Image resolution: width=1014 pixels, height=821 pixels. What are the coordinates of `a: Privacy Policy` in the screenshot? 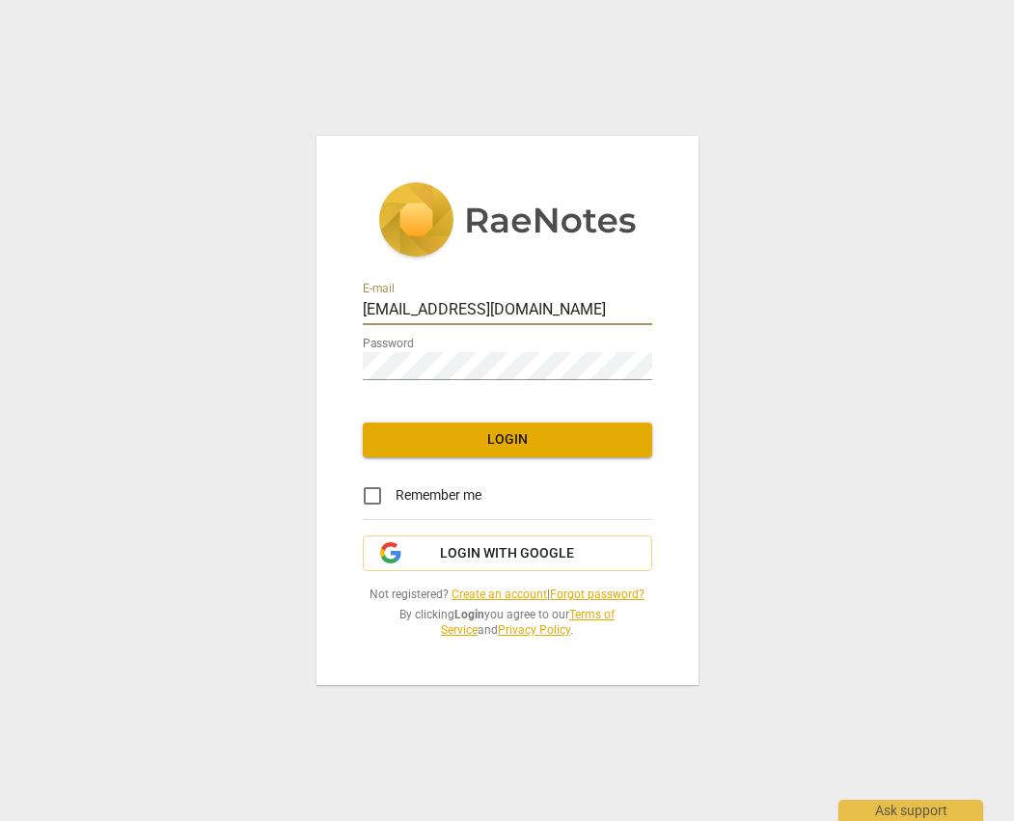 It's located at (534, 630).